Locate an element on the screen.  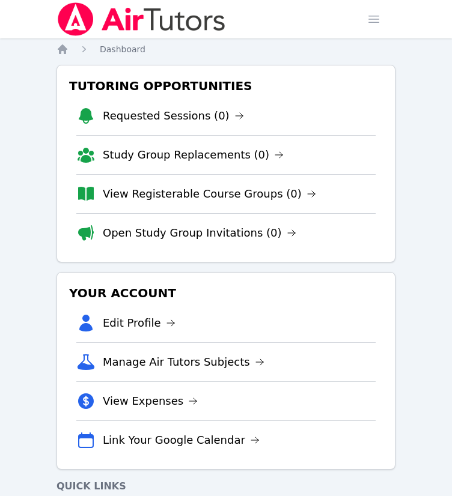
a: View Expenses is located at coordinates (150, 401).